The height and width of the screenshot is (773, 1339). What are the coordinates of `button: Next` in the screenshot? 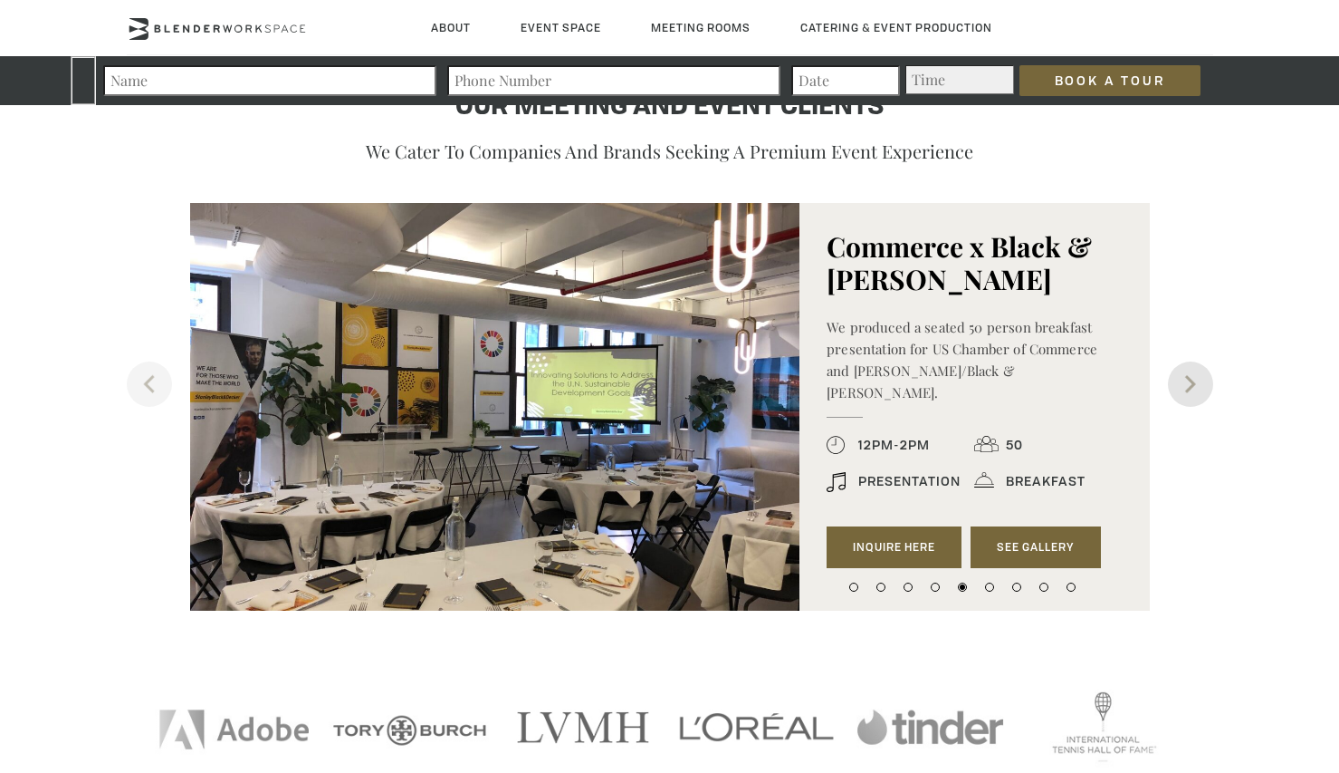 It's located at (1191, 384).